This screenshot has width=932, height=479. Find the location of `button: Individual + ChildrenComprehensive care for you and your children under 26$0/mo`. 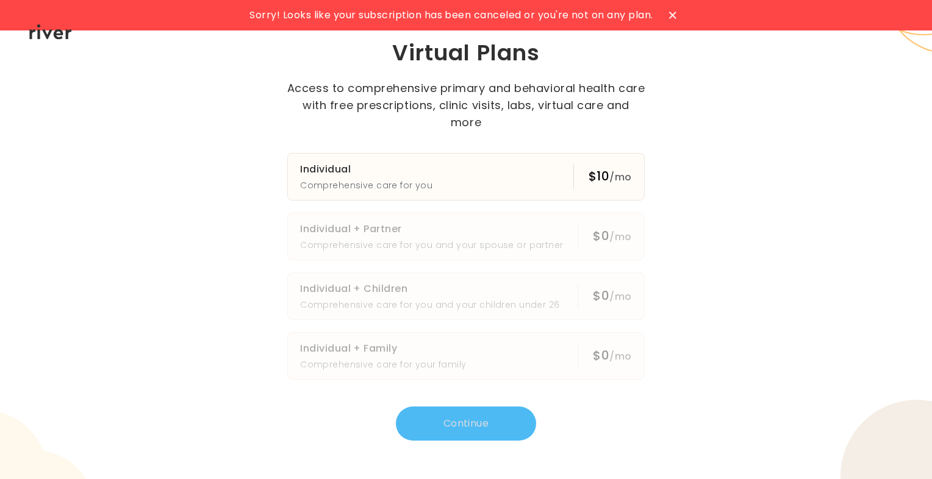

button: Individual + ChildrenComprehensive care for you and your children under 26$0/mo is located at coordinates (466, 296).